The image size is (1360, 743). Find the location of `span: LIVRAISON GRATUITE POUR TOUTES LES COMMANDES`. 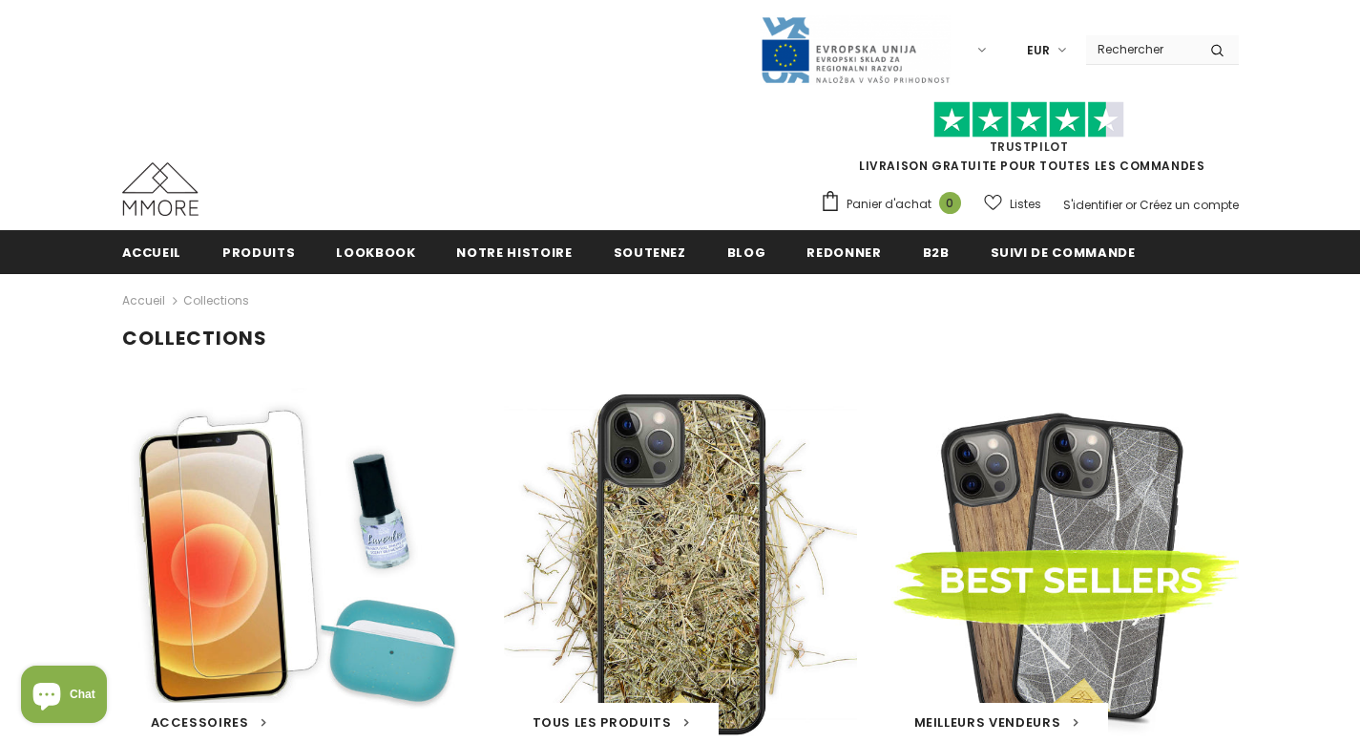

span: LIVRAISON GRATUITE POUR TOUTES LES COMMANDES is located at coordinates (1029, 141).